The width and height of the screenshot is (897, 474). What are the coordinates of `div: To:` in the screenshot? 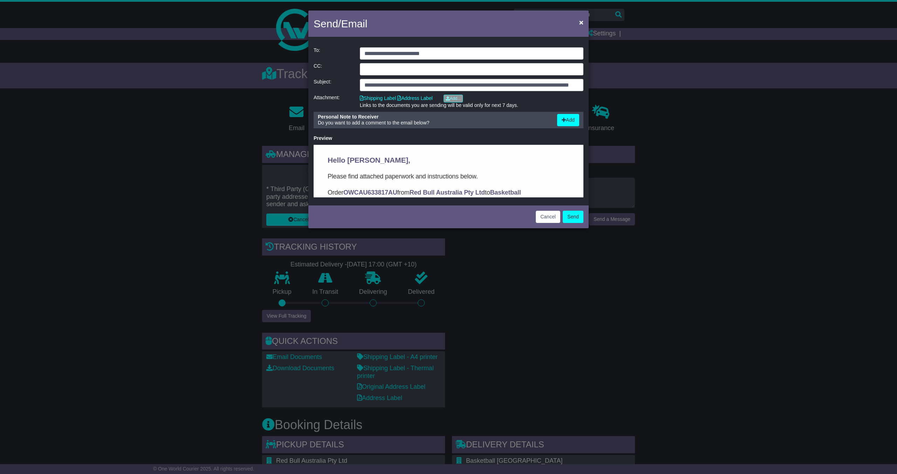 It's located at (333, 53).